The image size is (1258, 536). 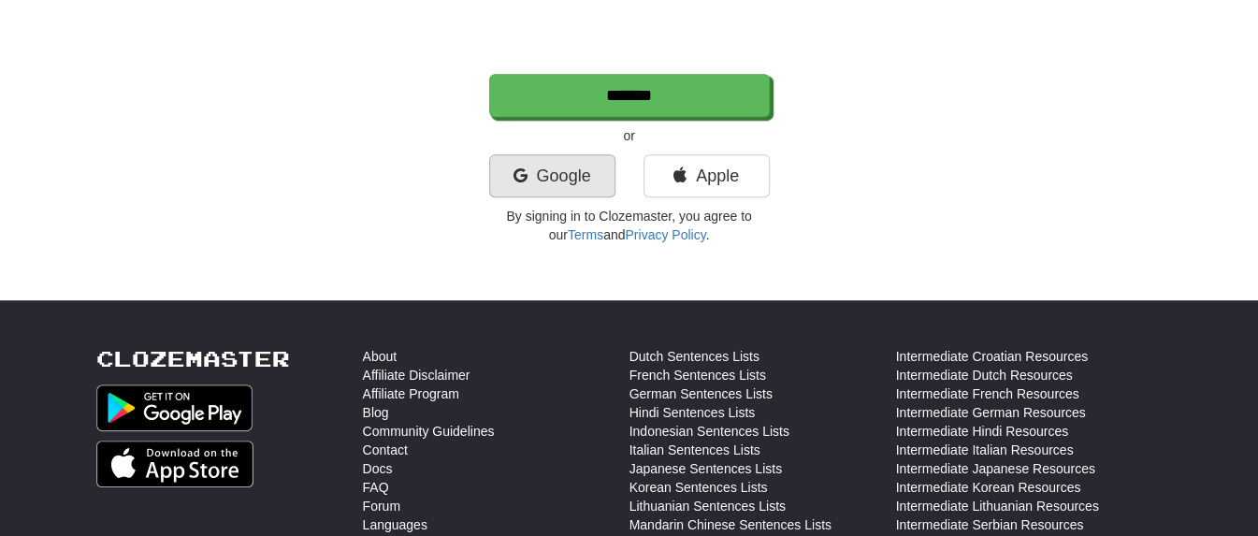 What do you see at coordinates (695, 450) in the screenshot?
I see `a: Italian Sentences Lists` at bounding box center [695, 450].